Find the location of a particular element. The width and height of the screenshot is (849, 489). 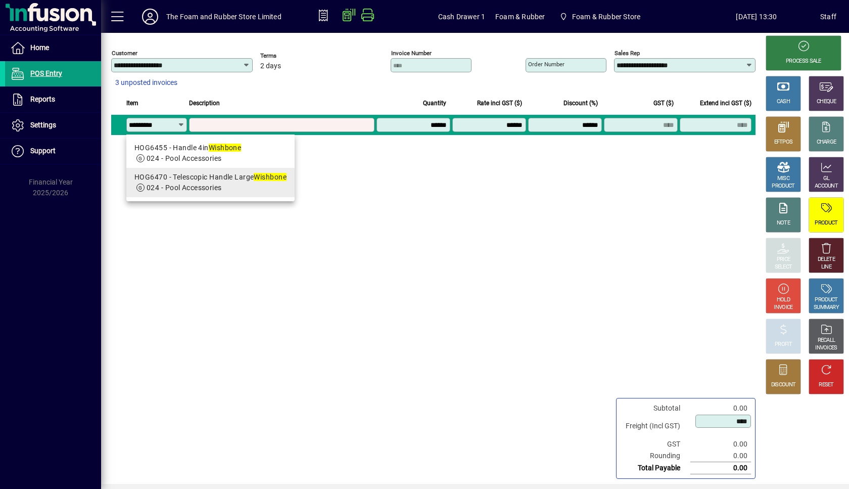

span: Home is located at coordinates (39, 47).